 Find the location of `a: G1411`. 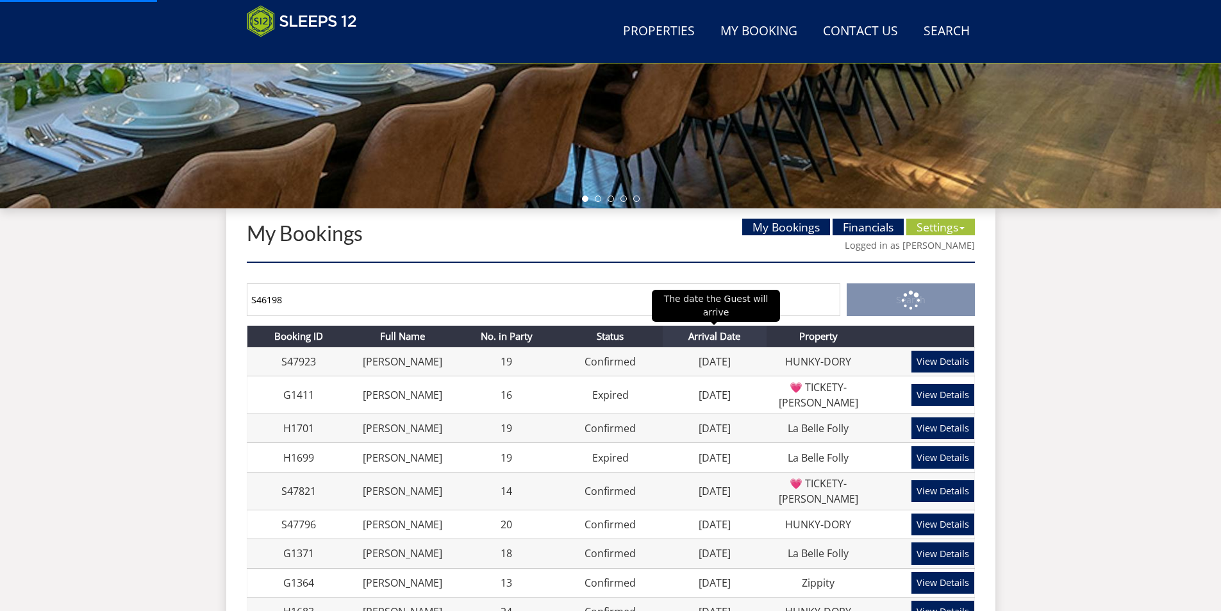

a: G1411 is located at coordinates (299, 395).